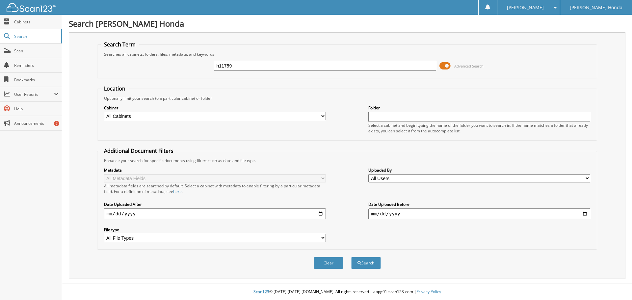 The width and height of the screenshot is (632, 300). What do you see at coordinates (429, 291) in the screenshot?
I see `a: Privacy Policy` at bounding box center [429, 291].